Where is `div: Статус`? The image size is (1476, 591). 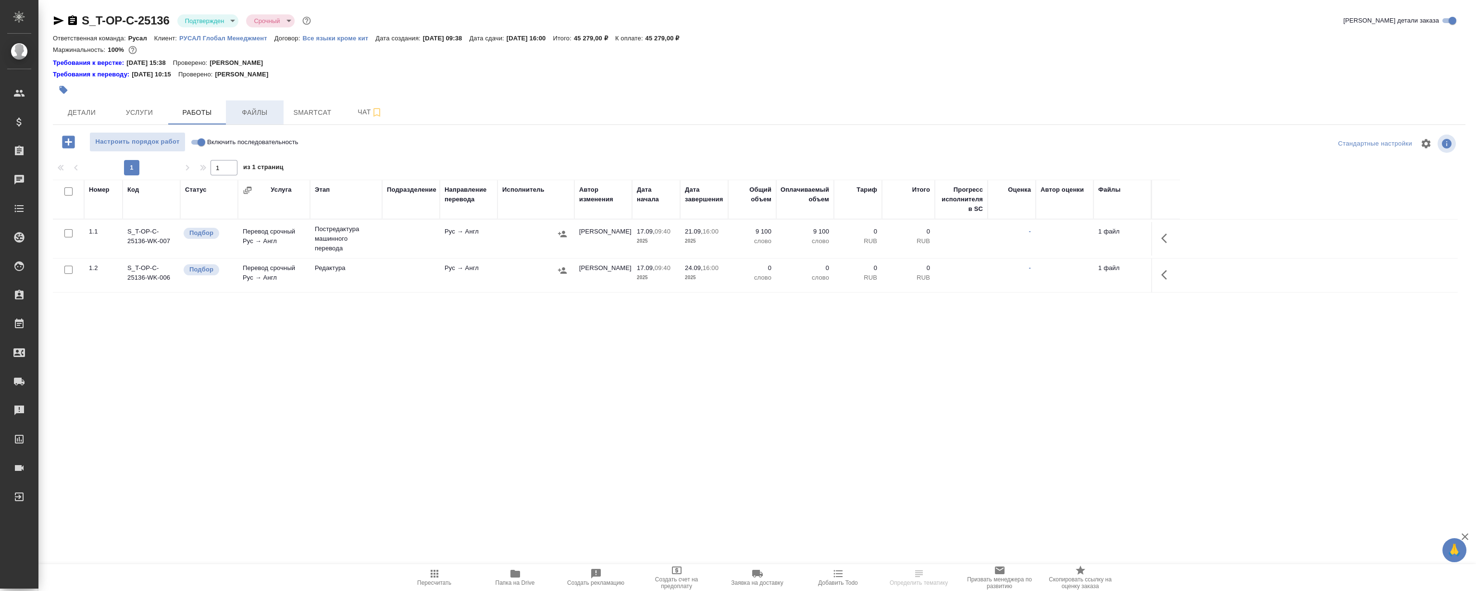
div: Статус is located at coordinates (196, 190).